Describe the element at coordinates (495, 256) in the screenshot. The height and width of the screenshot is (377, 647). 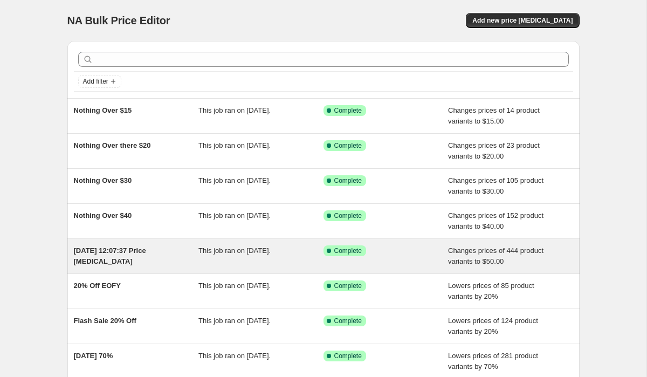
I see `span: Changes prices of 444 product variants to $50.00` at that location.